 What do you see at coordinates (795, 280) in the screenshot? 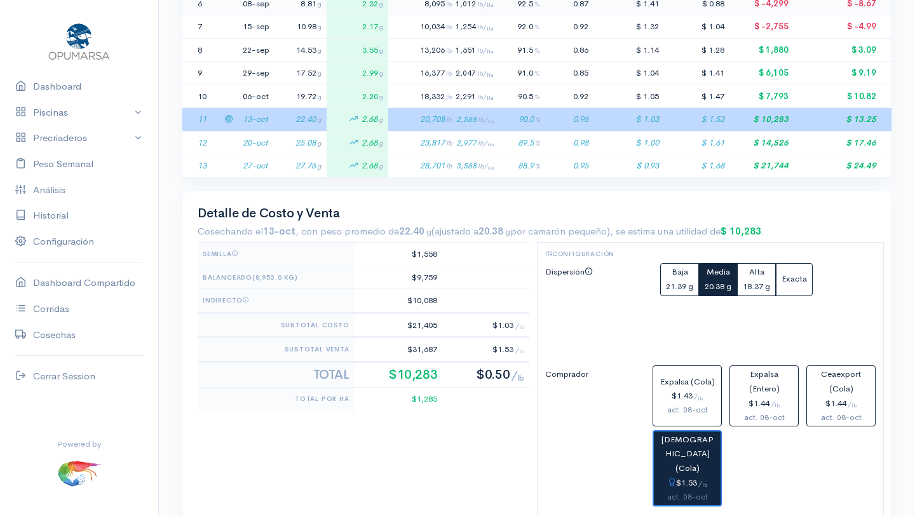
I see `button: Exacta` at bounding box center [795, 280].